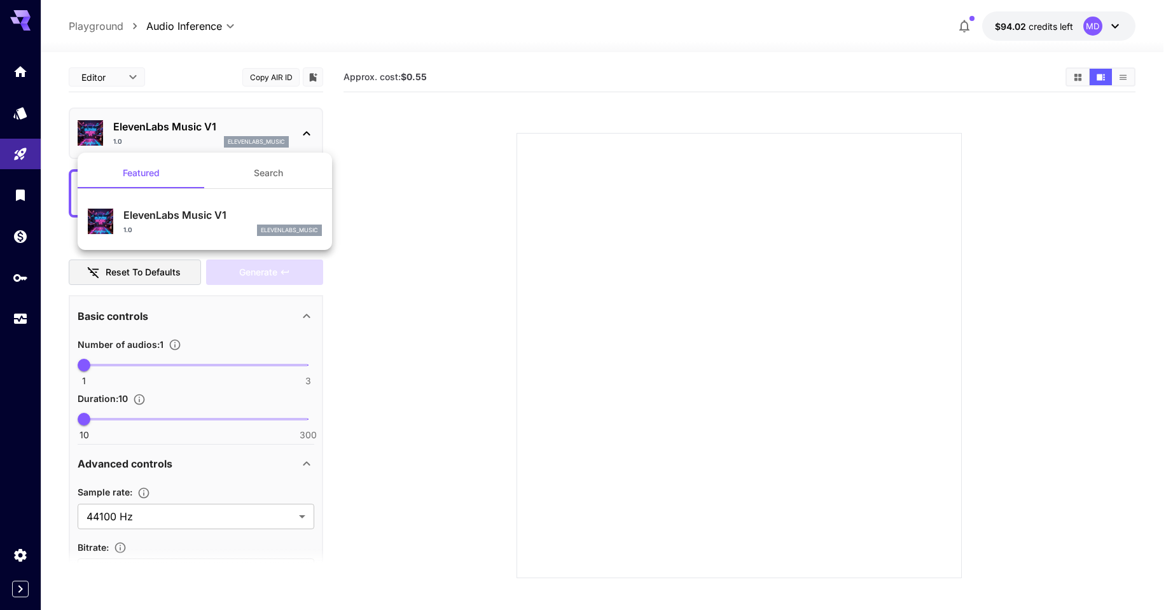 This screenshot has height=610, width=1173. I want to click on button: Search, so click(268, 173).